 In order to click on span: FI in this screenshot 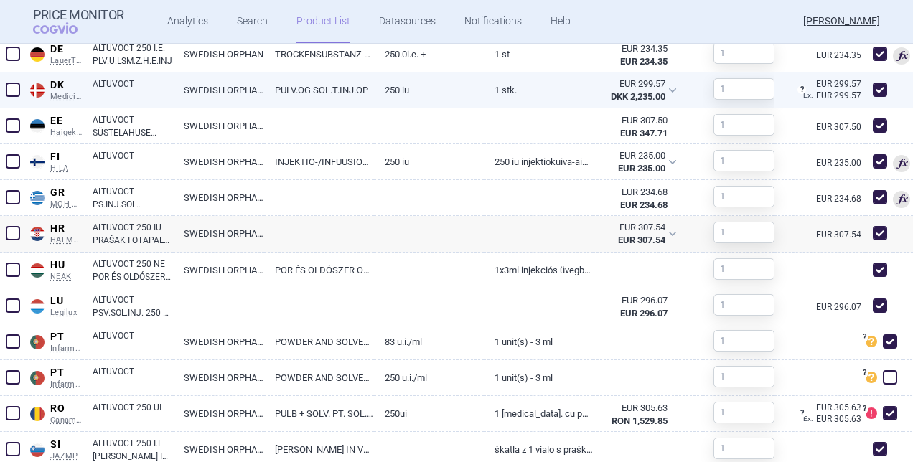, I will do `click(66, 157)`.